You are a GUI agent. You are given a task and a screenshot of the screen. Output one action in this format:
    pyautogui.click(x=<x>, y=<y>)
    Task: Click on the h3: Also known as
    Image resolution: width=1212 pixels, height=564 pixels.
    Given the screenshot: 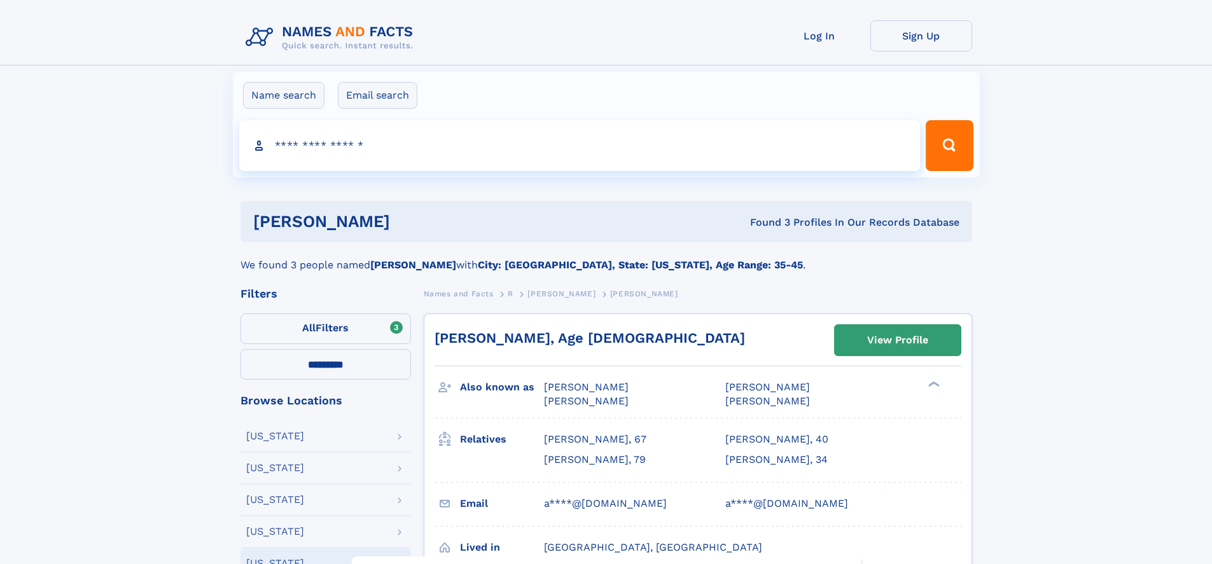 What is the action you would take?
    pyautogui.click(x=502, y=388)
    